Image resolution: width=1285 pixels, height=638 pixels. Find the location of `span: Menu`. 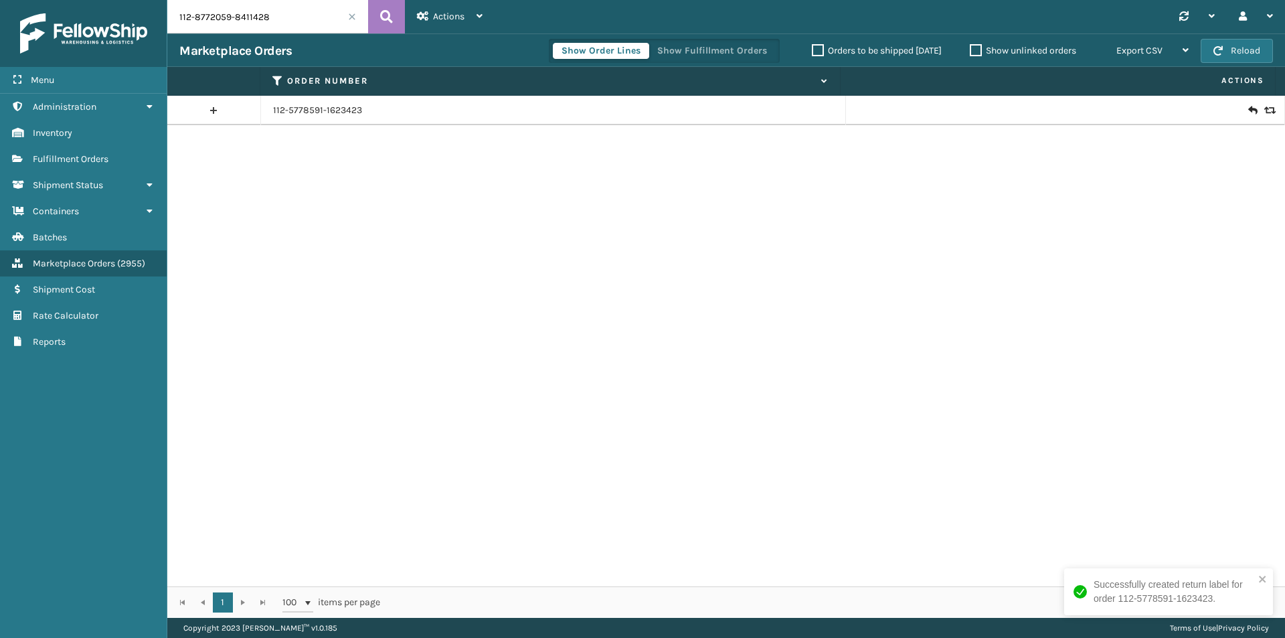

span: Menu is located at coordinates (42, 80).